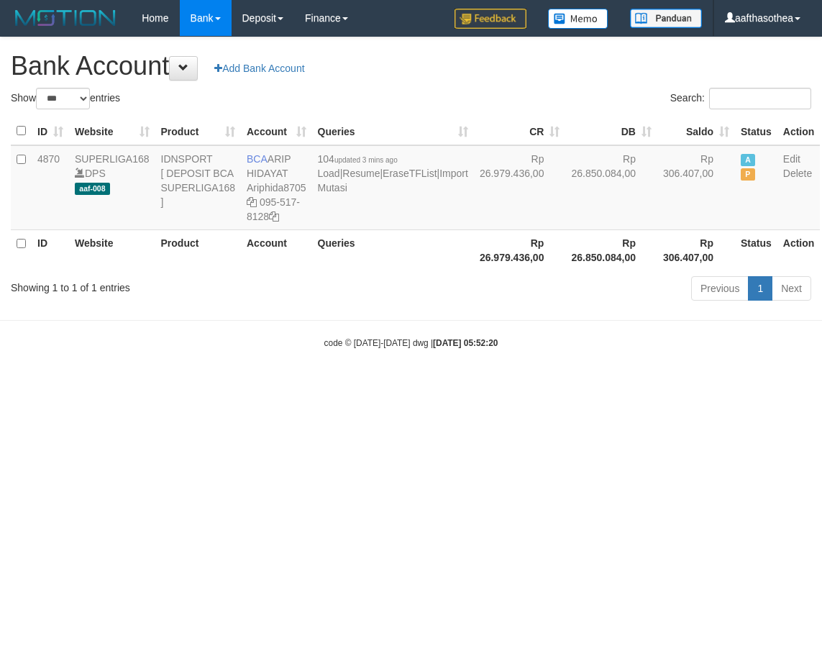 The image size is (822, 661). Describe the element at coordinates (199, 131) in the screenshot. I see `th: Product: activate to sort column ascending` at that location.